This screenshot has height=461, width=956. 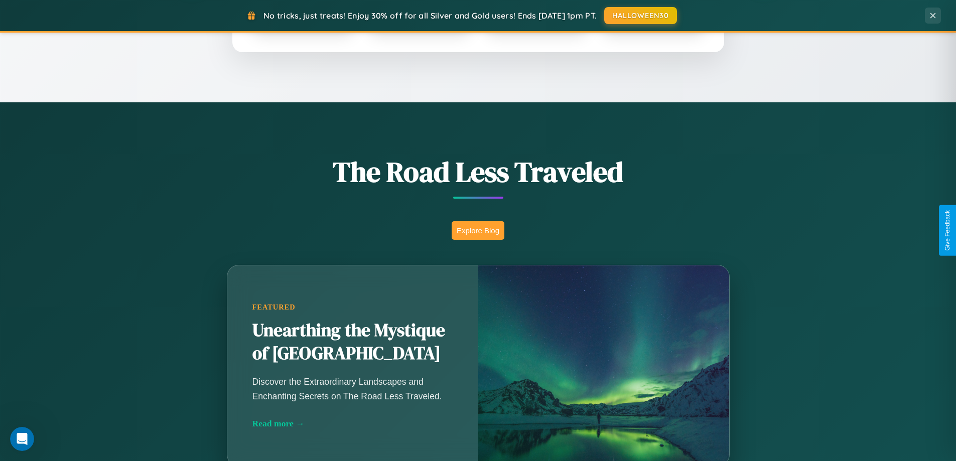 What do you see at coordinates (353, 389) in the screenshot?
I see `p: Discover the Extraordinary Landscapes and Enchanting Secrets on The Road Less Traveled.` at bounding box center [353, 389].